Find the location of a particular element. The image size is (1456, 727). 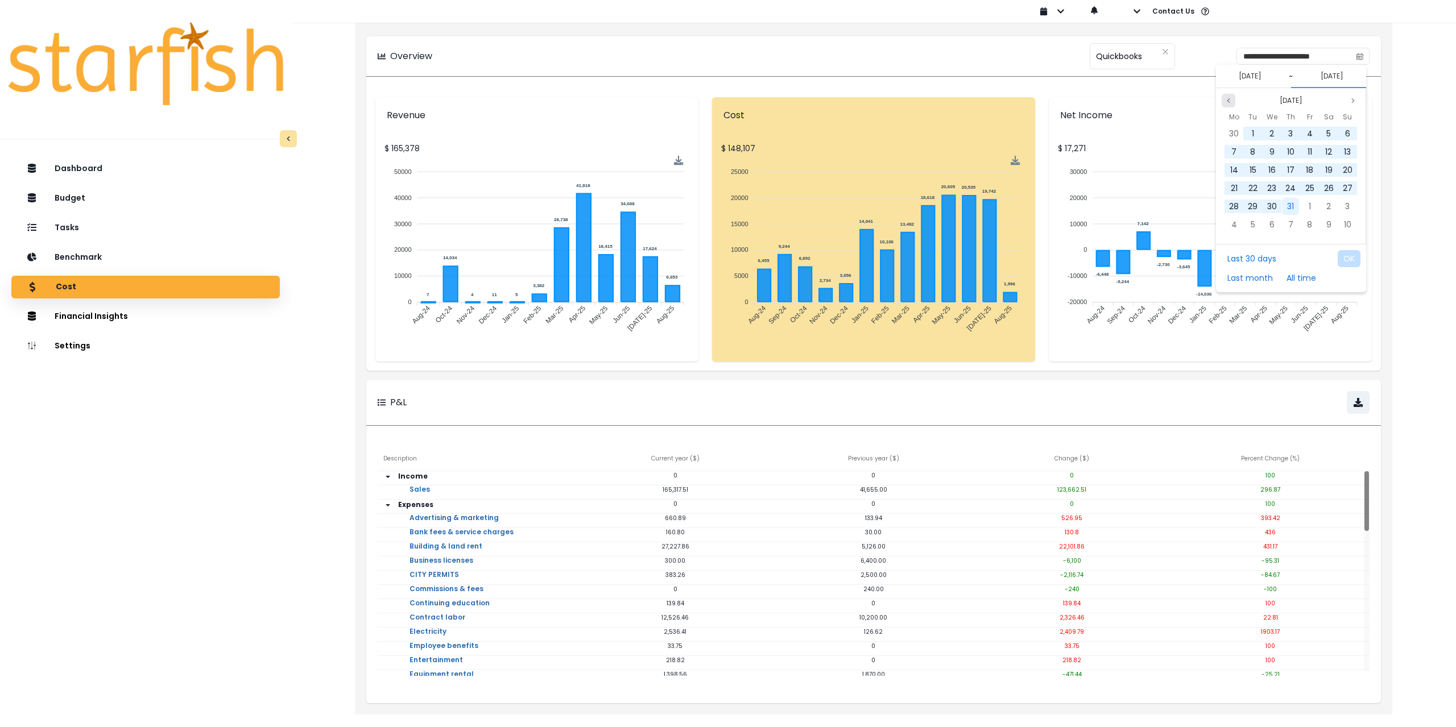

strong: Expenses is located at coordinates (416, 504).